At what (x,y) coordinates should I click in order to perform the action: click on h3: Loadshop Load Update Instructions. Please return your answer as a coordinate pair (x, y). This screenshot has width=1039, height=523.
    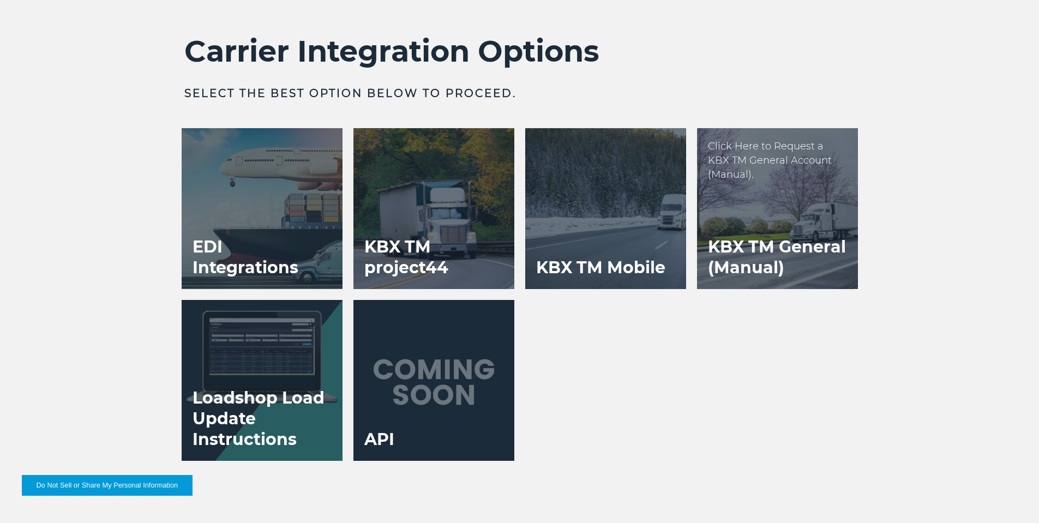
    Looking at the image, I should click on (262, 419).